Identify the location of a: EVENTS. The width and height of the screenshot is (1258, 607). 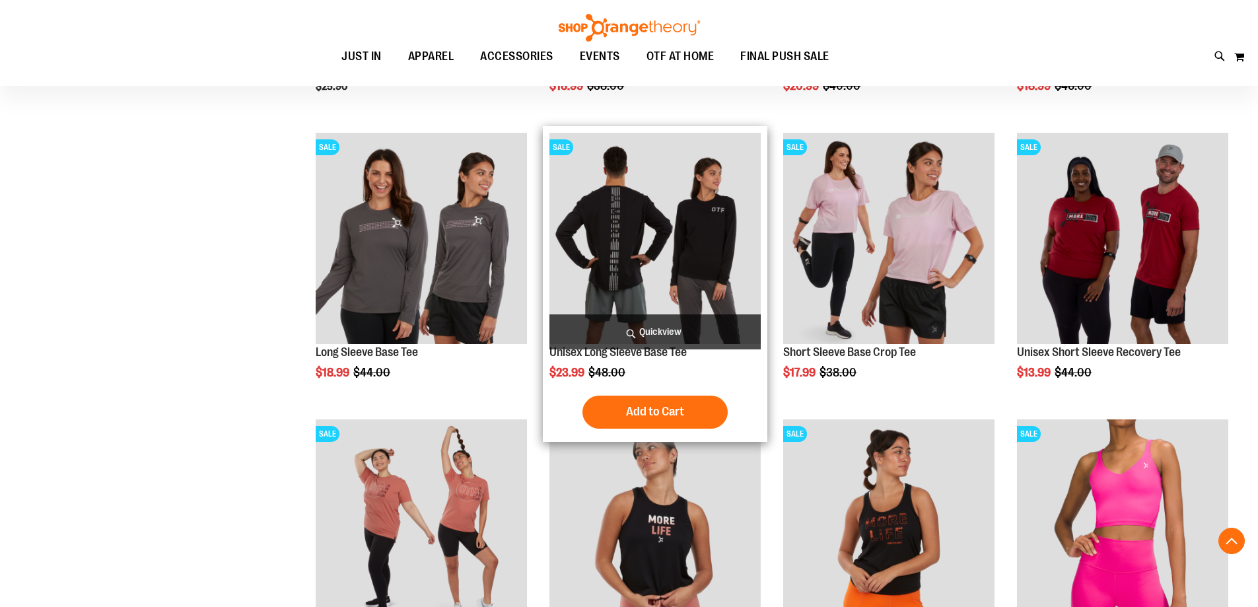
(600, 57).